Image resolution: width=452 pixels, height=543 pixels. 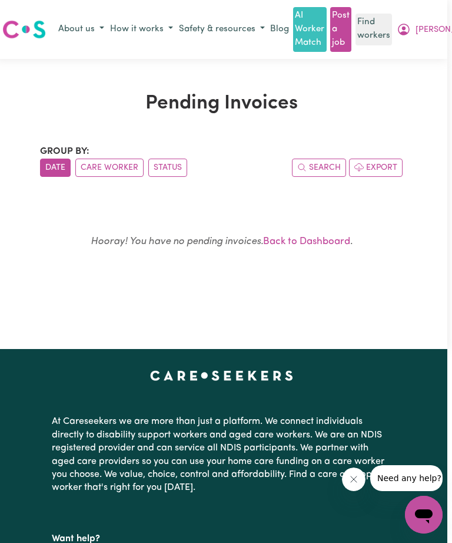 What do you see at coordinates (280, 29) in the screenshot?
I see `a: Blog` at bounding box center [280, 29].